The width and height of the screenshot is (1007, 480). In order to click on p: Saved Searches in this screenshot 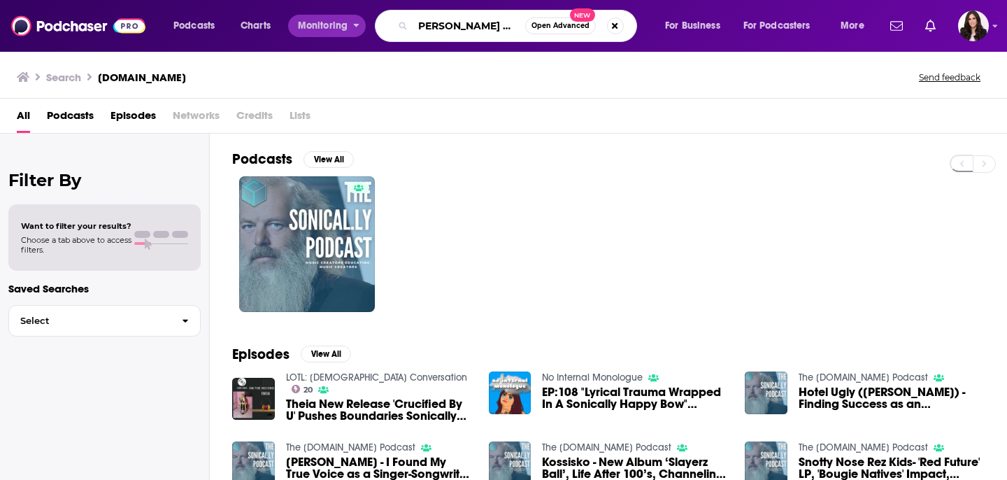, I will do `click(104, 288)`.